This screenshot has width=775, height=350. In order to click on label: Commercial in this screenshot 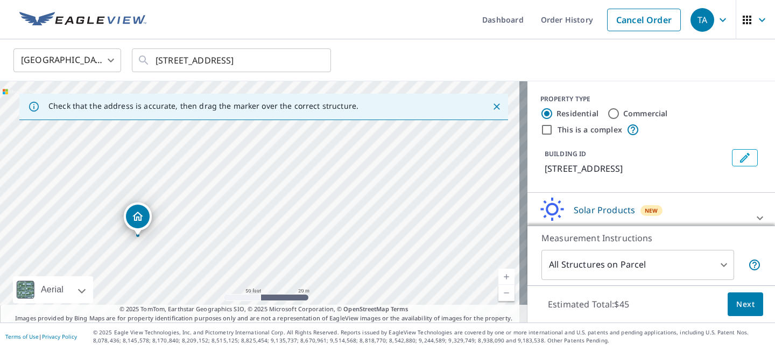, I will do `click(645, 114)`.